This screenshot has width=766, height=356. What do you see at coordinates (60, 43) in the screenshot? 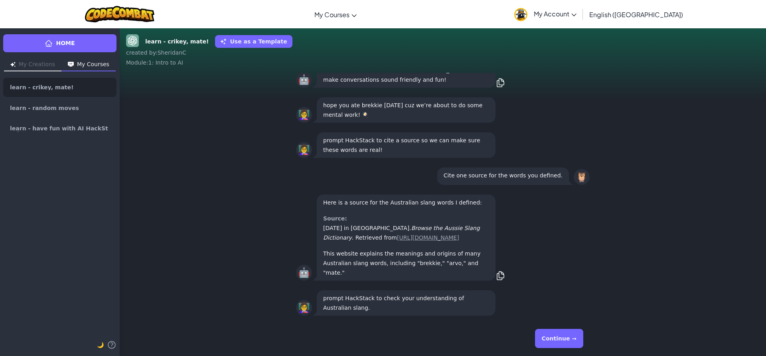
I see `a: Home` at bounding box center [60, 43].